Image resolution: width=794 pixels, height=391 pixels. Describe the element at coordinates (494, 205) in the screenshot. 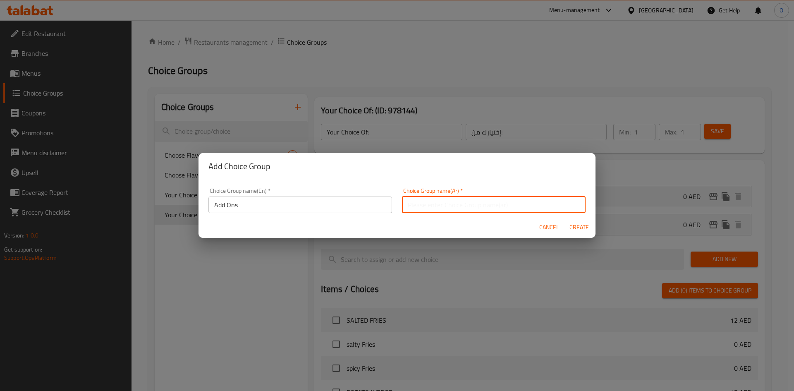

I see `input: Please enter Choice Group name(ar)` at that location.